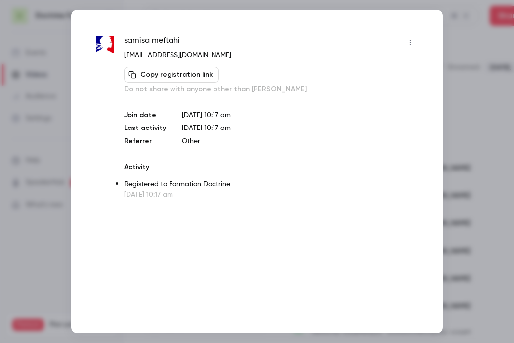  Describe the element at coordinates (271, 184) in the screenshot. I see `p: Registered to` at that location.